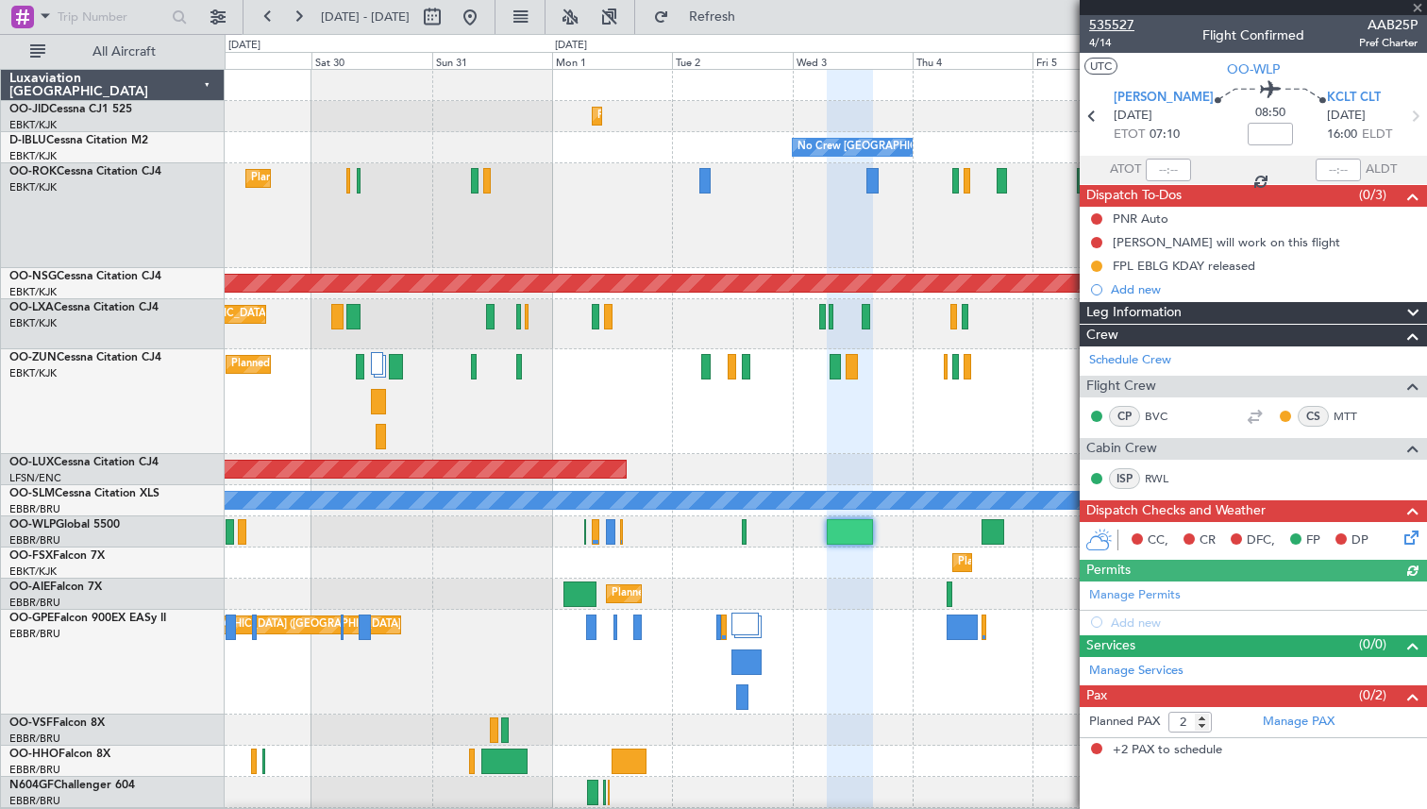 Image resolution: width=1427 pixels, height=809 pixels. I want to click on span: Leg Information, so click(1134, 312).